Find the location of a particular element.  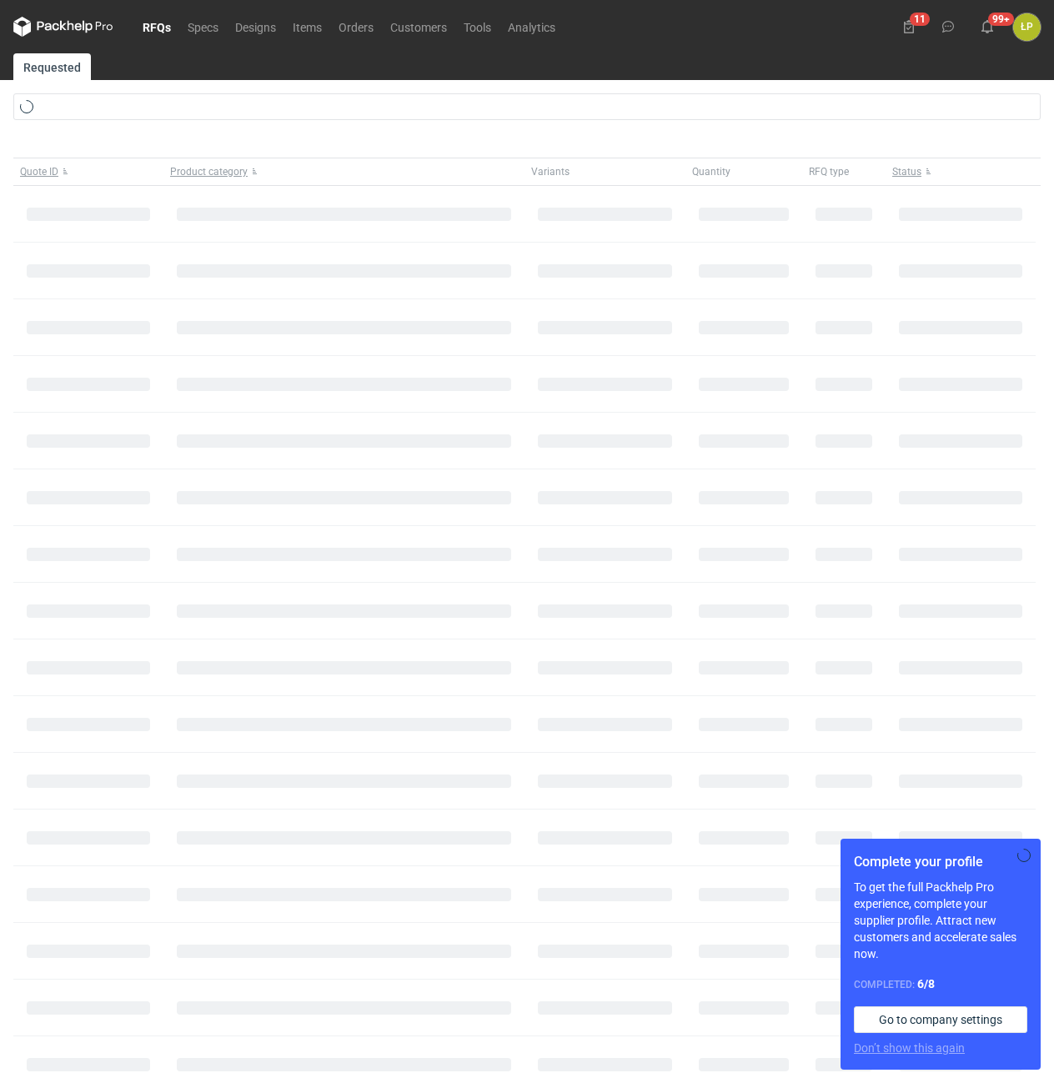

button: Quote ID is located at coordinates (88, 172).